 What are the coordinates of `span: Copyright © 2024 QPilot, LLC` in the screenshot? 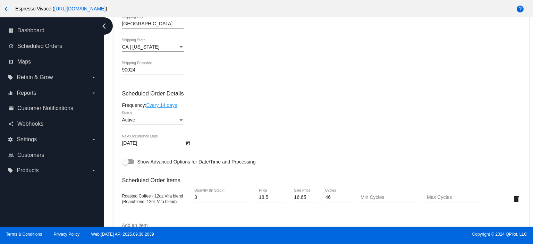 It's located at (399, 234).